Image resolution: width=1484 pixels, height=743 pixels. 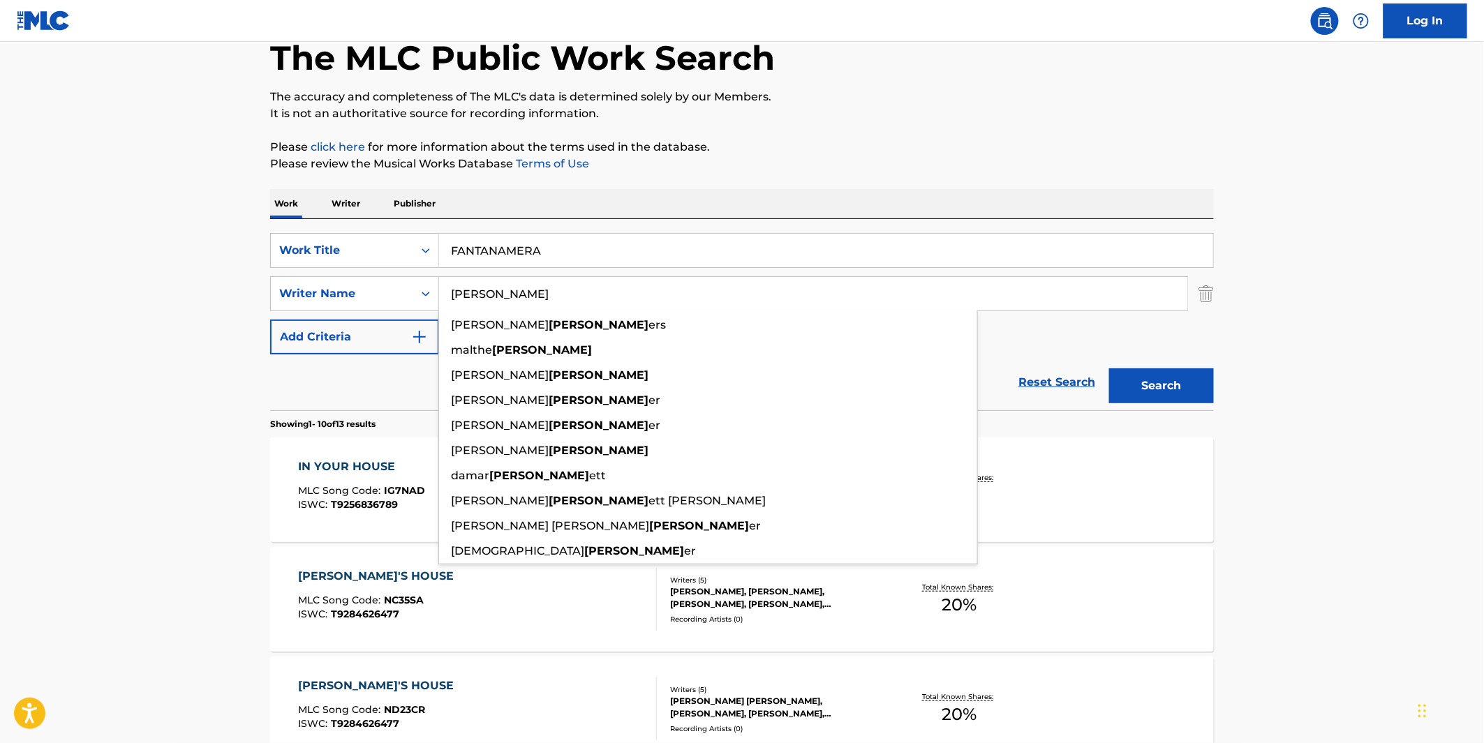 What do you see at coordinates (471, 350) in the screenshot?
I see `span: malthe` at bounding box center [471, 350].